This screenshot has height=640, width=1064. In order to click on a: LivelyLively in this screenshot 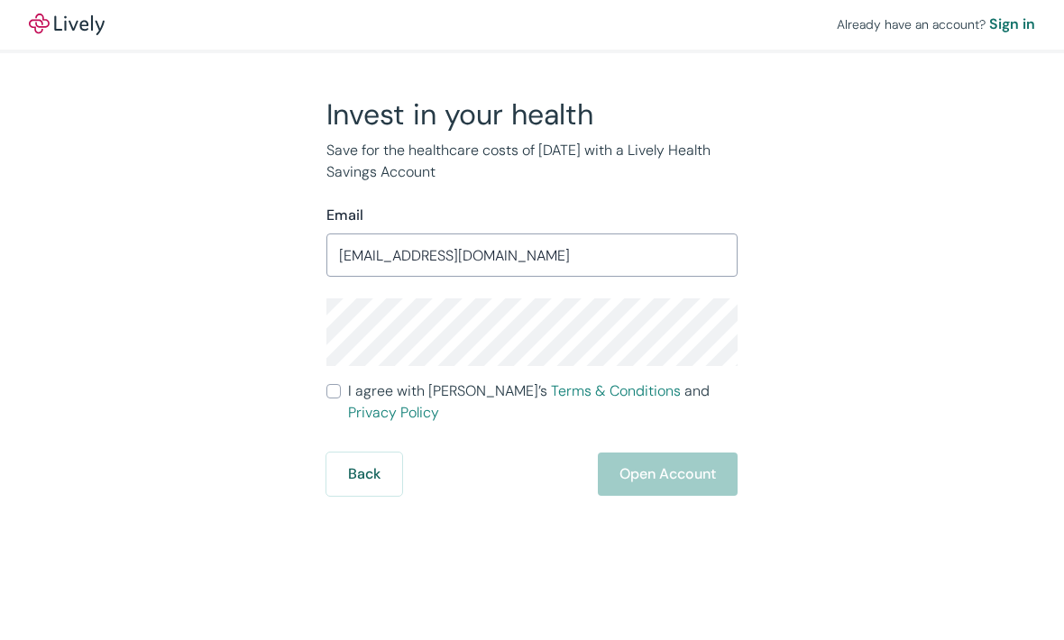, I will do `click(67, 25)`.